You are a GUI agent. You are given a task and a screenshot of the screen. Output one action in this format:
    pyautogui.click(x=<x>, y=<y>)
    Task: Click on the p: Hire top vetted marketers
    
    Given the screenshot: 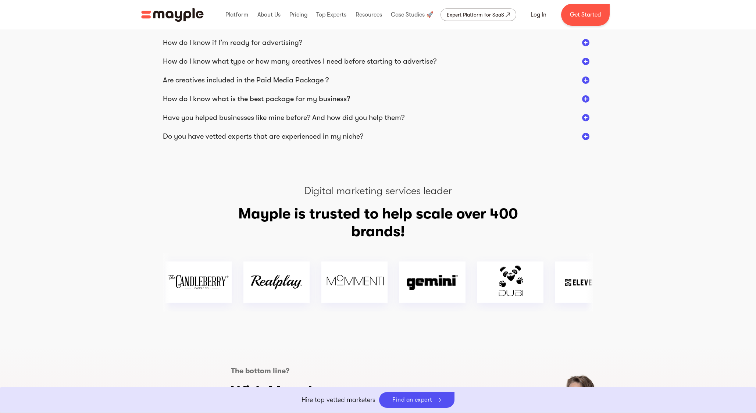 What is the action you would take?
    pyautogui.click(x=338, y=400)
    